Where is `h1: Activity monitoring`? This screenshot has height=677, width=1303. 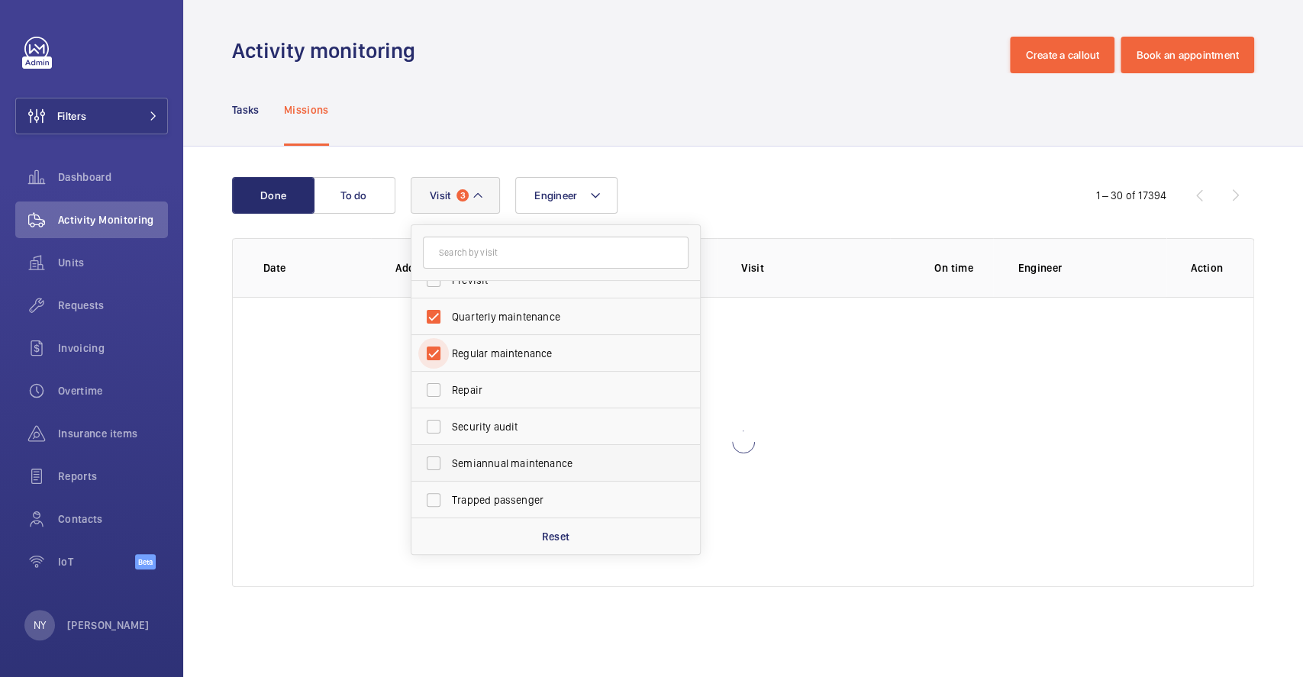 h1: Activity monitoring is located at coordinates (328, 50).